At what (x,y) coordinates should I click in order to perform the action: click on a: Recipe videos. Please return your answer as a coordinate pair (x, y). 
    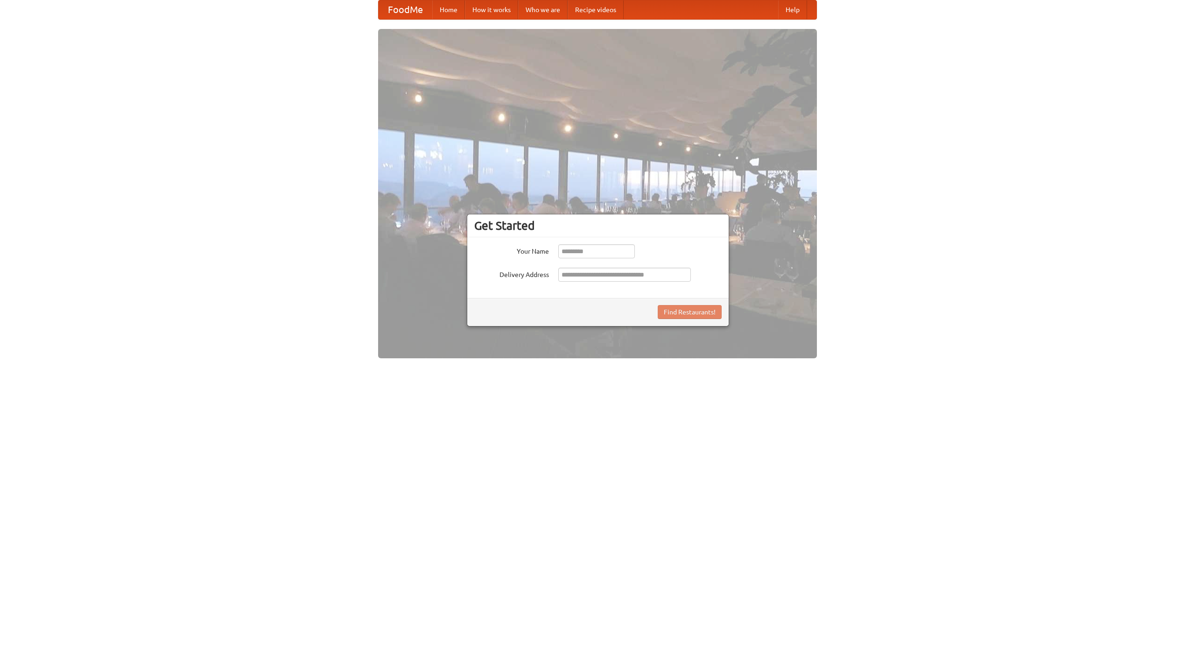
    Looking at the image, I should click on (596, 10).